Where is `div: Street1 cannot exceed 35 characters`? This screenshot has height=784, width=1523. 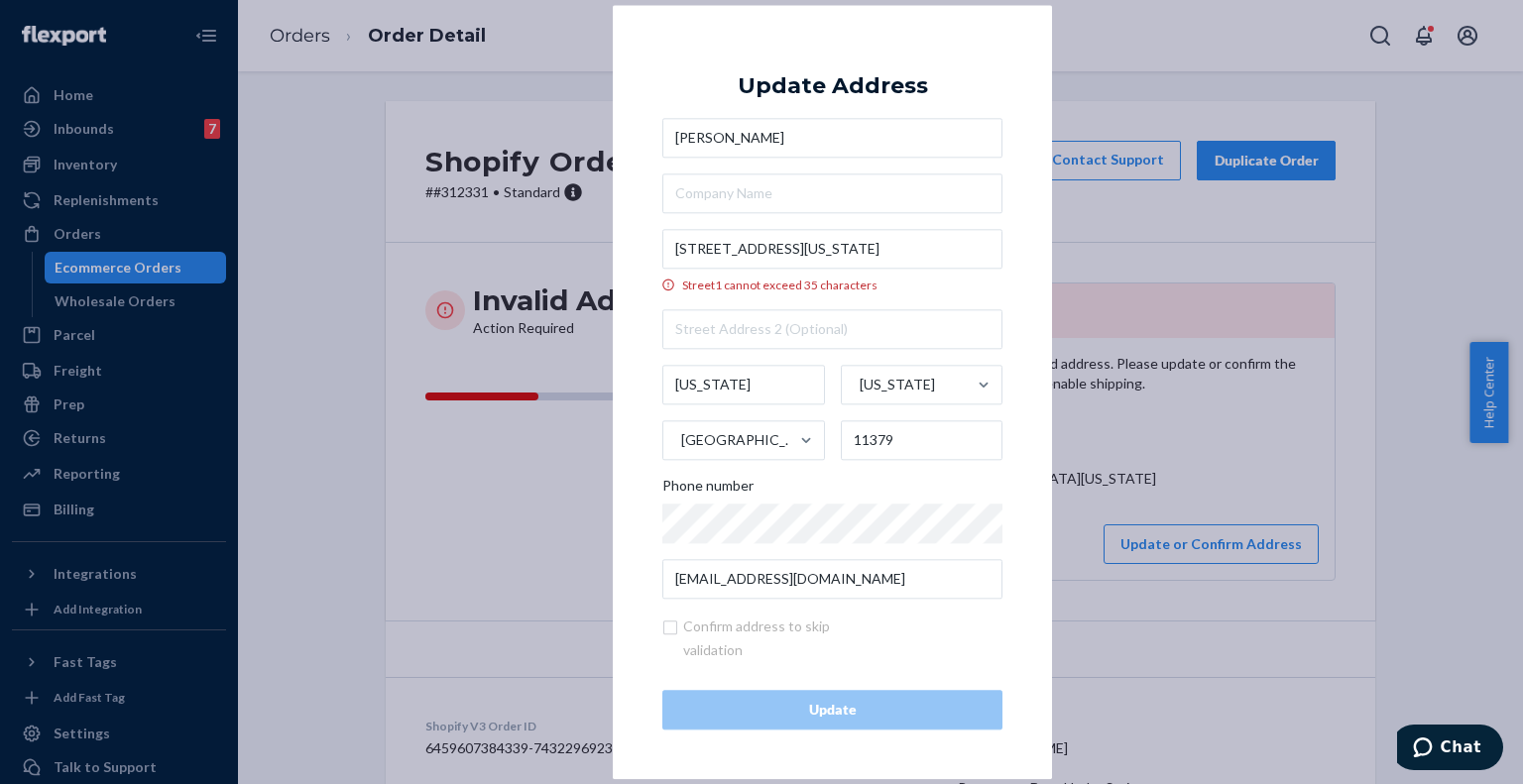 div: Street1 cannot exceed 35 characters is located at coordinates (832, 285).